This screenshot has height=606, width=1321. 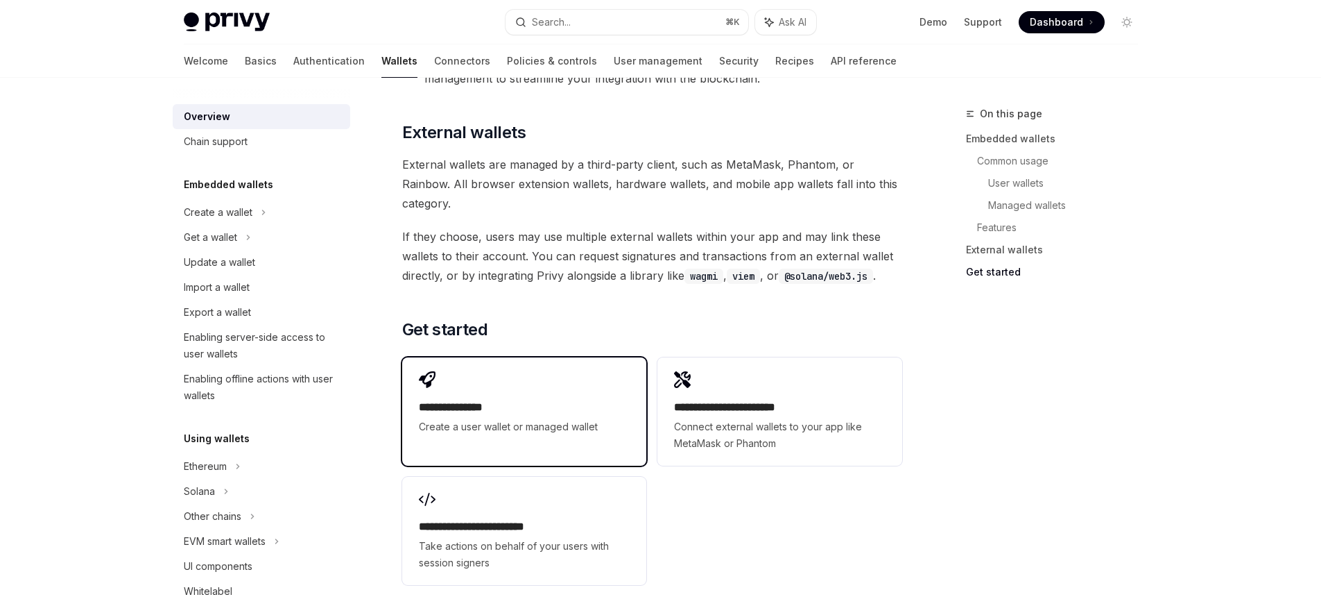 What do you see at coordinates (652, 256) in the screenshot?
I see `span: If they choose, users may use multiple external wallets within your app and may link these wallet...` at bounding box center [652, 256].